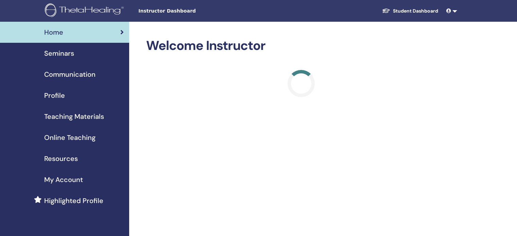 Image resolution: width=517 pixels, height=236 pixels. What do you see at coordinates (386, 11) in the screenshot?
I see `img: graduation-cap-white.svg` at bounding box center [386, 11].